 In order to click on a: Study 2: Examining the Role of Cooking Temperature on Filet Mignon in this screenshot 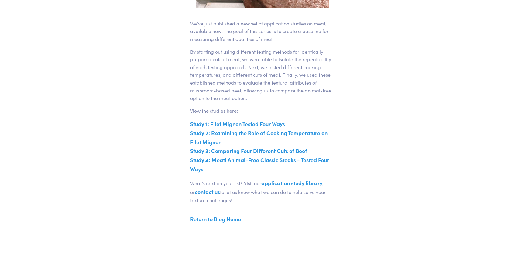, I will do `click(259, 138)`.